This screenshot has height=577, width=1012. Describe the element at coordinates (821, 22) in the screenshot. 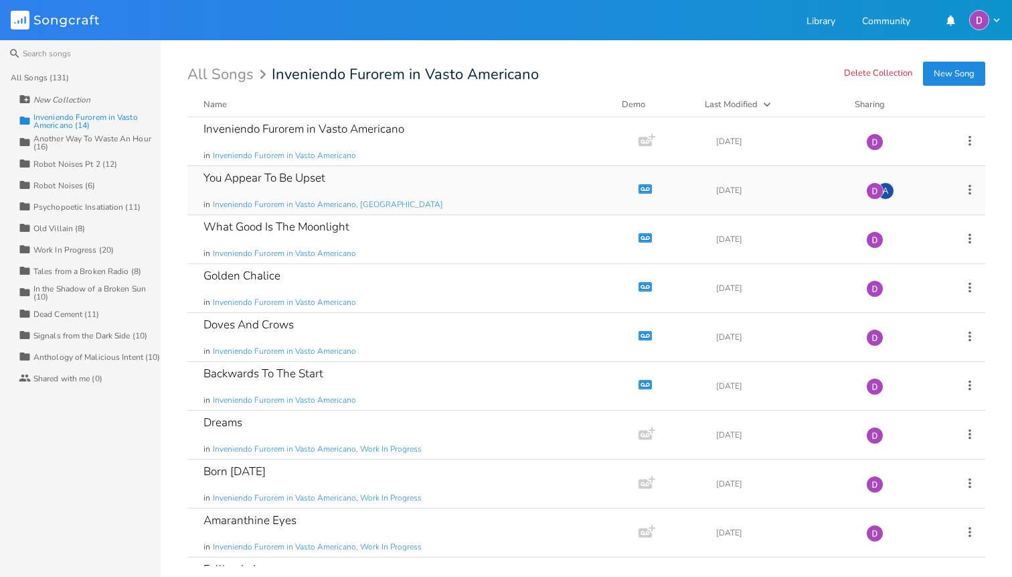

I see `a: Library` at that location.